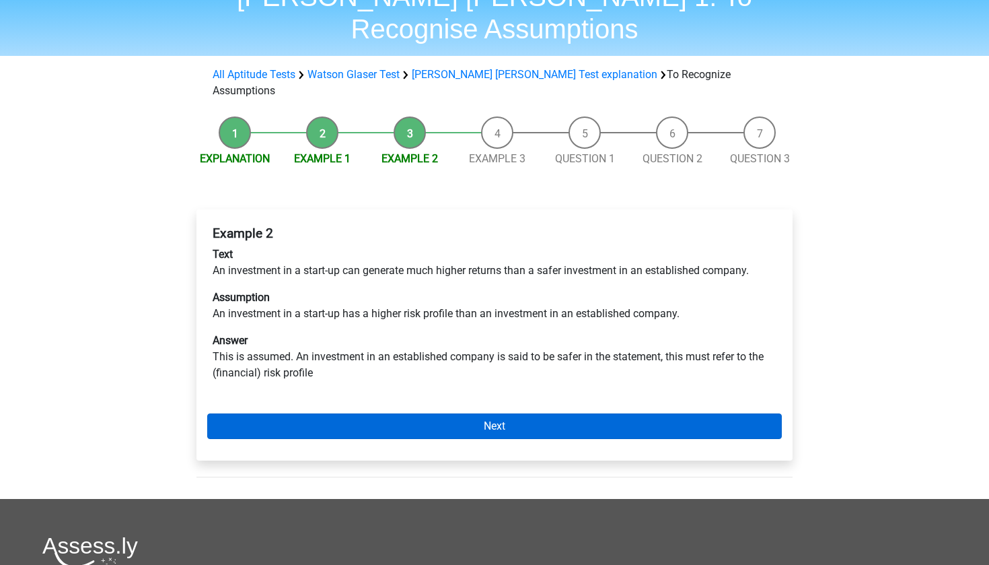 Image resolution: width=989 pixels, height=565 pixels. What do you see at coordinates (495, 426) in the screenshot?
I see `a: Next` at bounding box center [495, 426].